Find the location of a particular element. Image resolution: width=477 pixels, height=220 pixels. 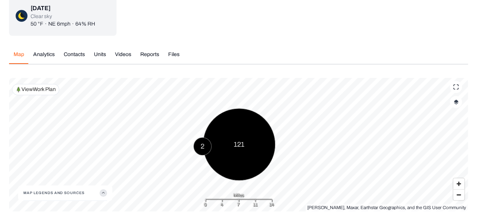

p: View Work Plan is located at coordinates (38, 90).